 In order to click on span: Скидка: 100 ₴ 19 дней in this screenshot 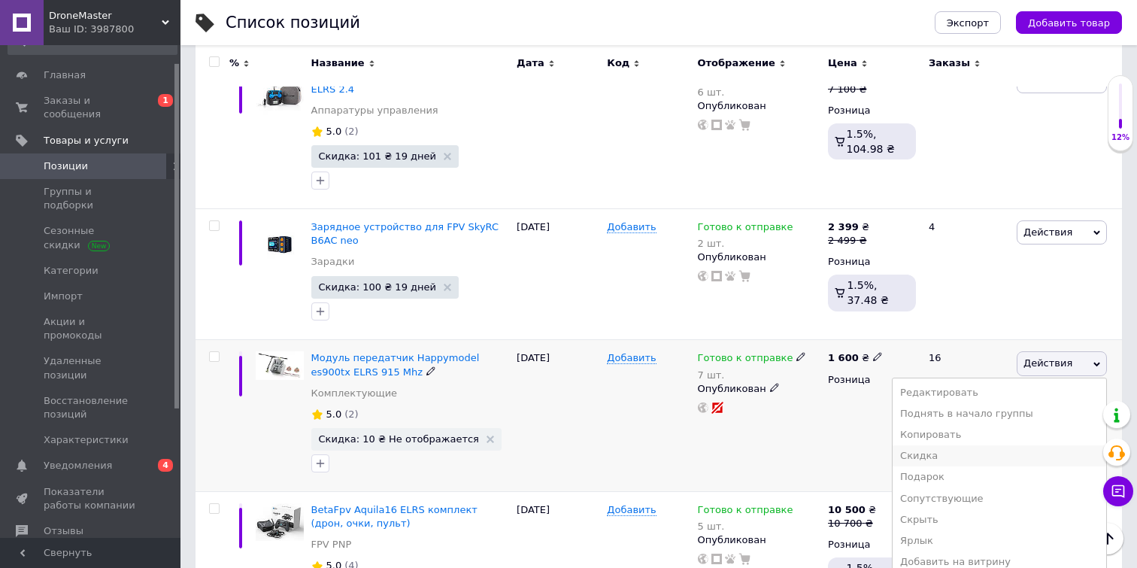, I will do `click(378, 287)`.